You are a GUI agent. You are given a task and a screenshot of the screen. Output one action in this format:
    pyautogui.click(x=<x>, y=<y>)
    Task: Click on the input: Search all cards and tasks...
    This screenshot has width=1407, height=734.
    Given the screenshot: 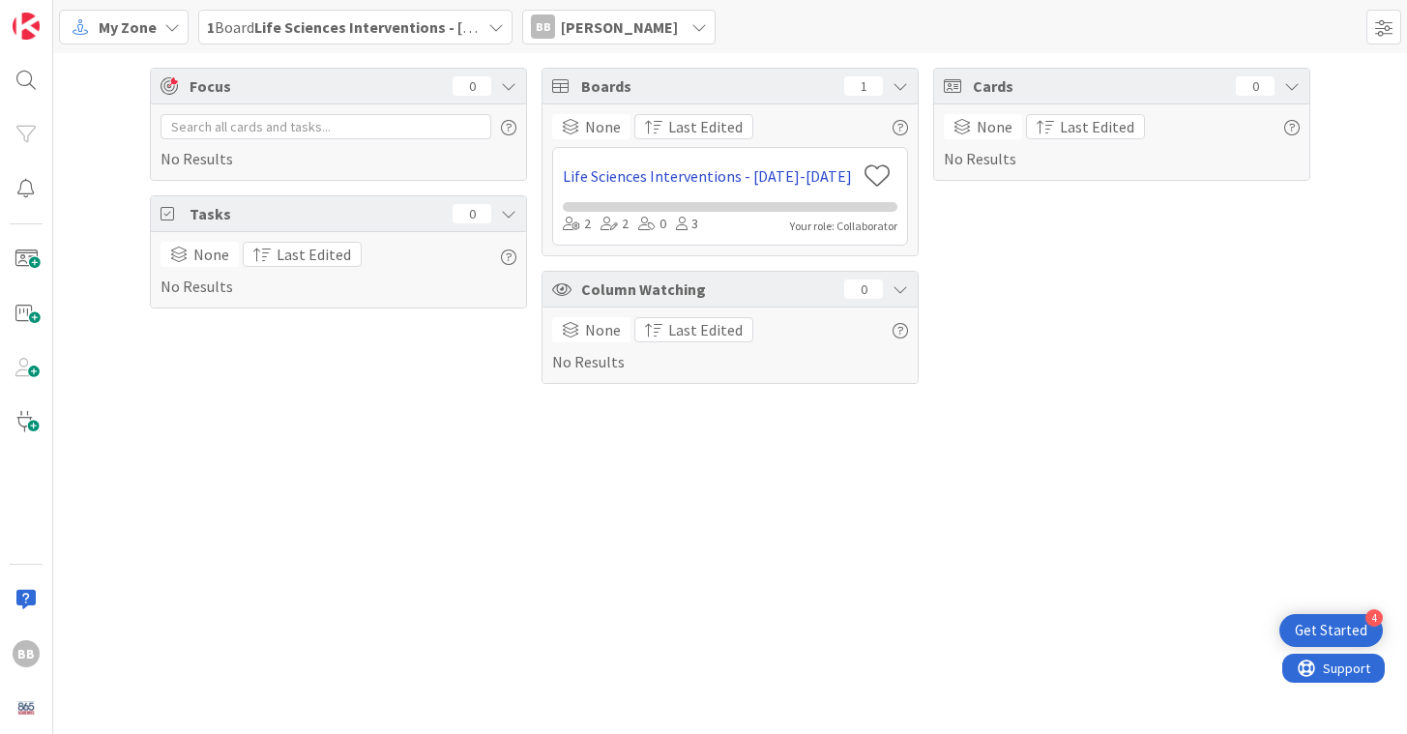 What is the action you would take?
    pyautogui.click(x=326, y=127)
    